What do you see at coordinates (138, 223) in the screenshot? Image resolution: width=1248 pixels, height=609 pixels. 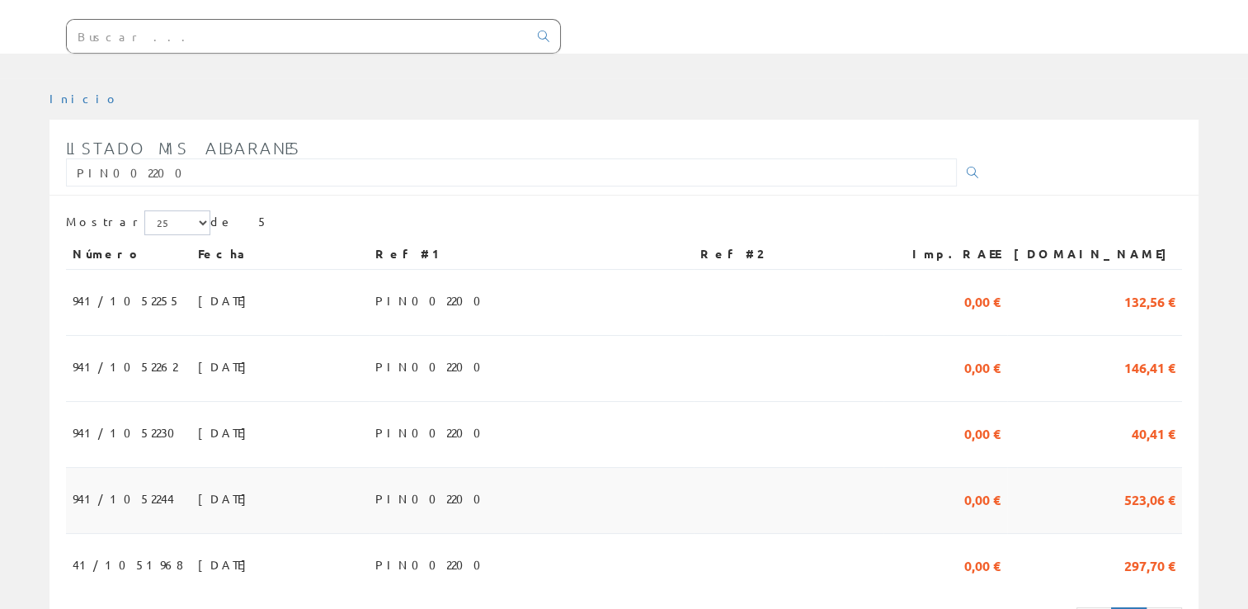 I see `label: Mostrar` at bounding box center [138, 223].